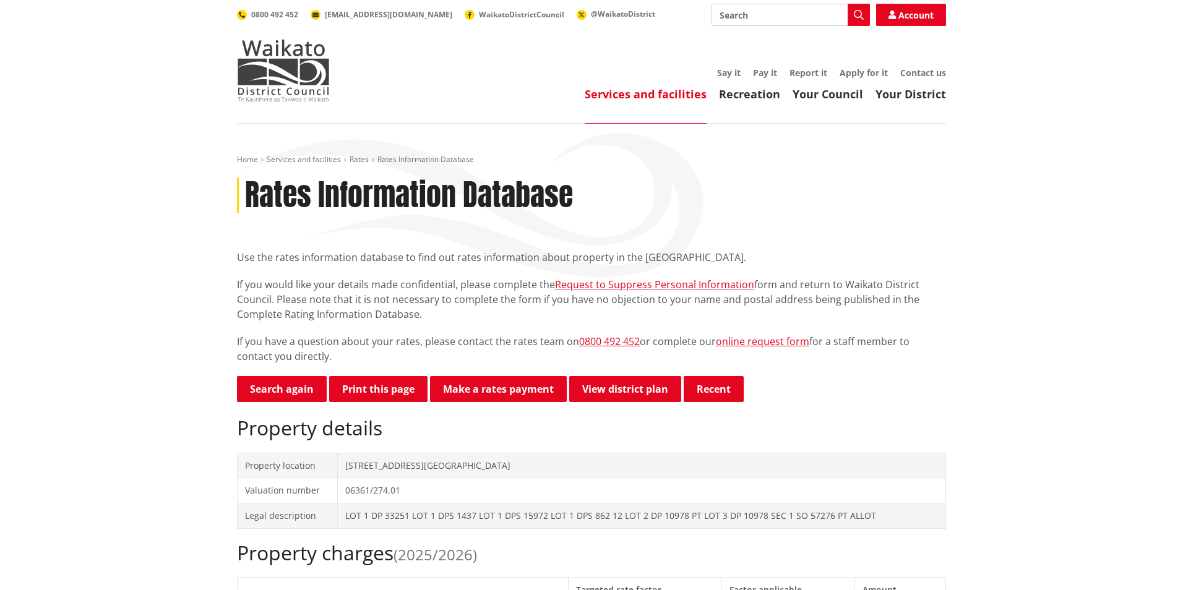  I want to click on a: Rates, so click(359, 159).